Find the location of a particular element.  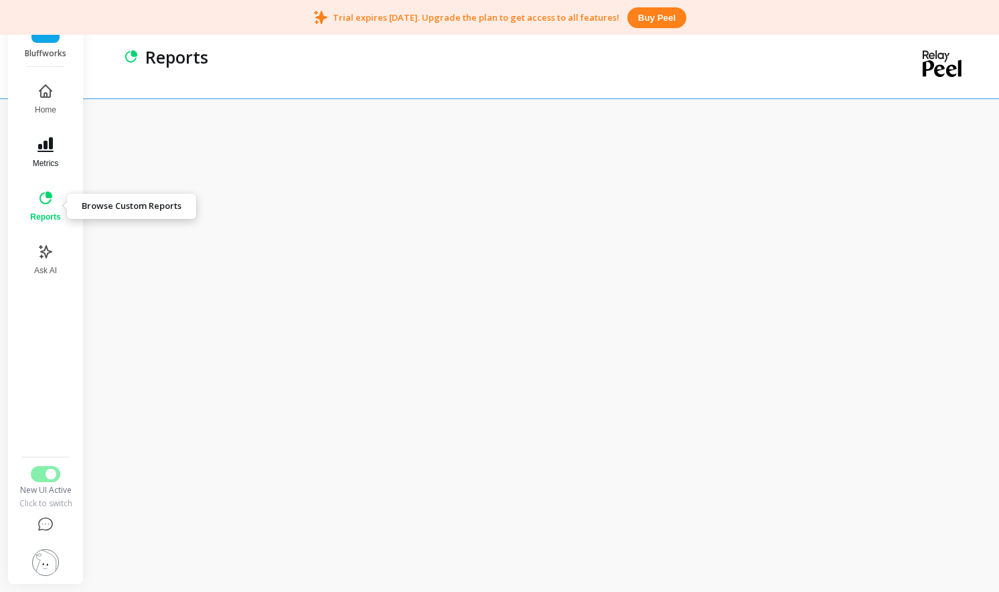

button: Settings is located at coordinates (45, 563).